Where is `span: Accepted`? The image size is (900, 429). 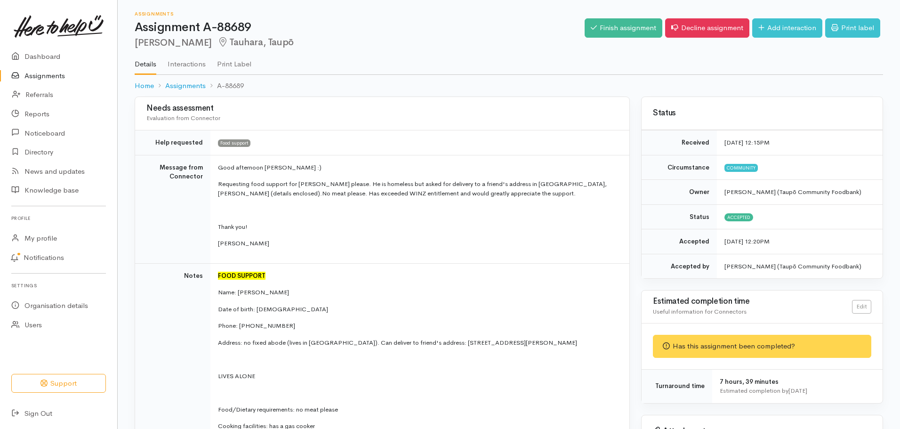 span: Accepted is located at coordinates (738, 217).